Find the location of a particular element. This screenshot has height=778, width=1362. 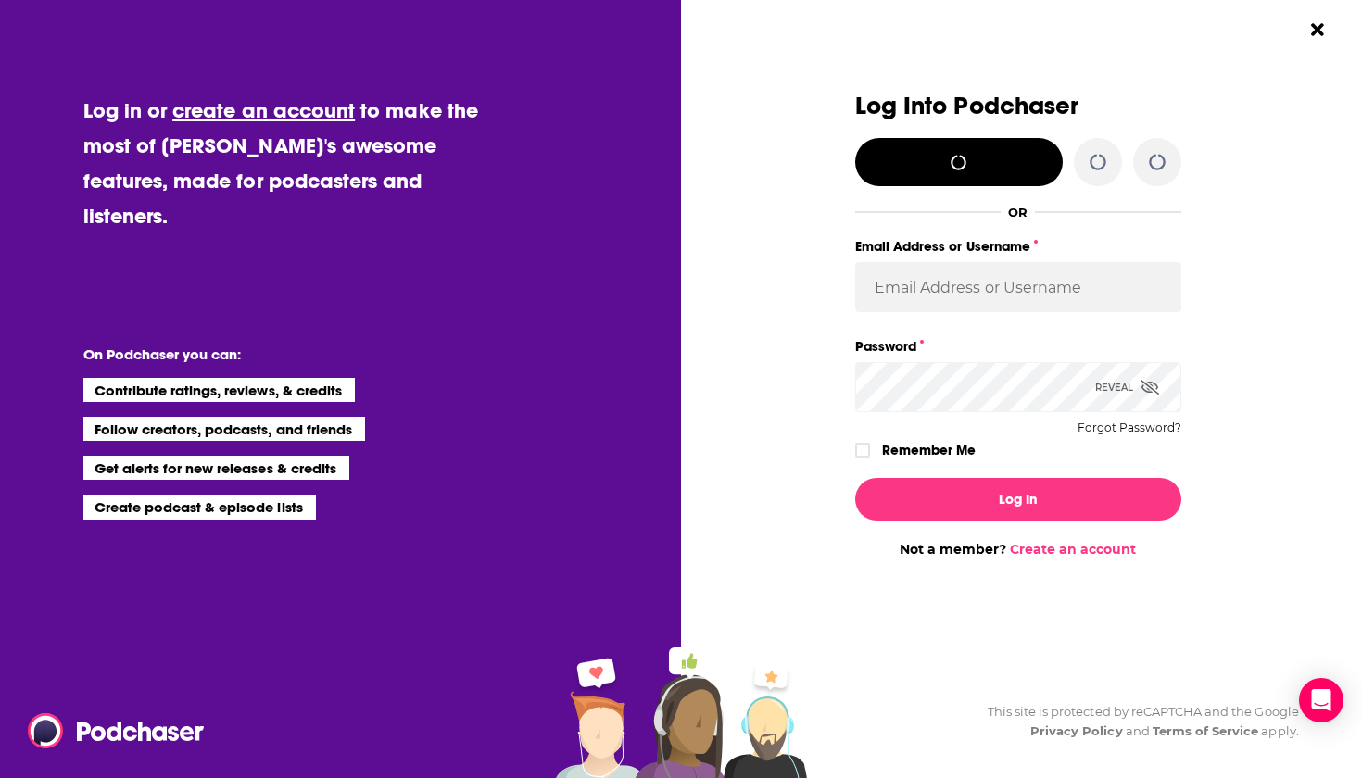

li: Create podcast & episode lists is located at coordinates (199, 507).